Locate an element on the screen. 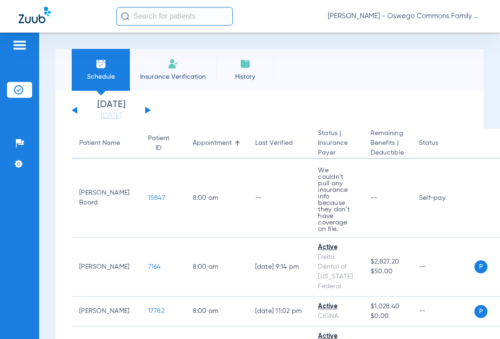 This screenshot has height=339, width=500. img: Zuub Logo is located at coordinates (34, 15).